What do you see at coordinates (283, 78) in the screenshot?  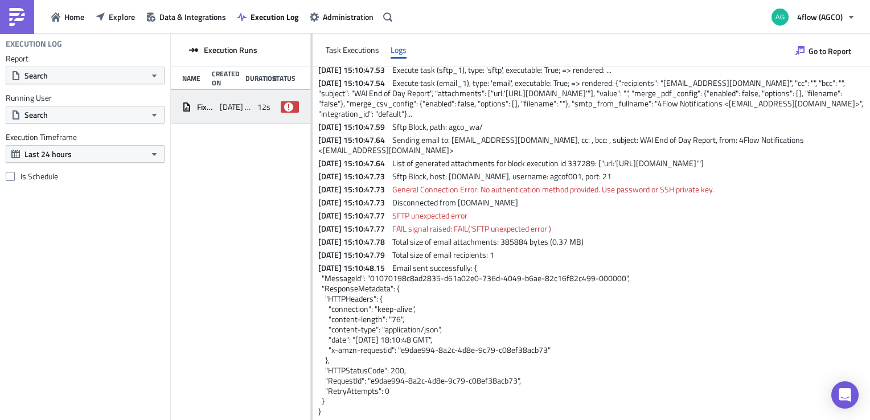 I see `div: Status` at bounding box center [283, 78].